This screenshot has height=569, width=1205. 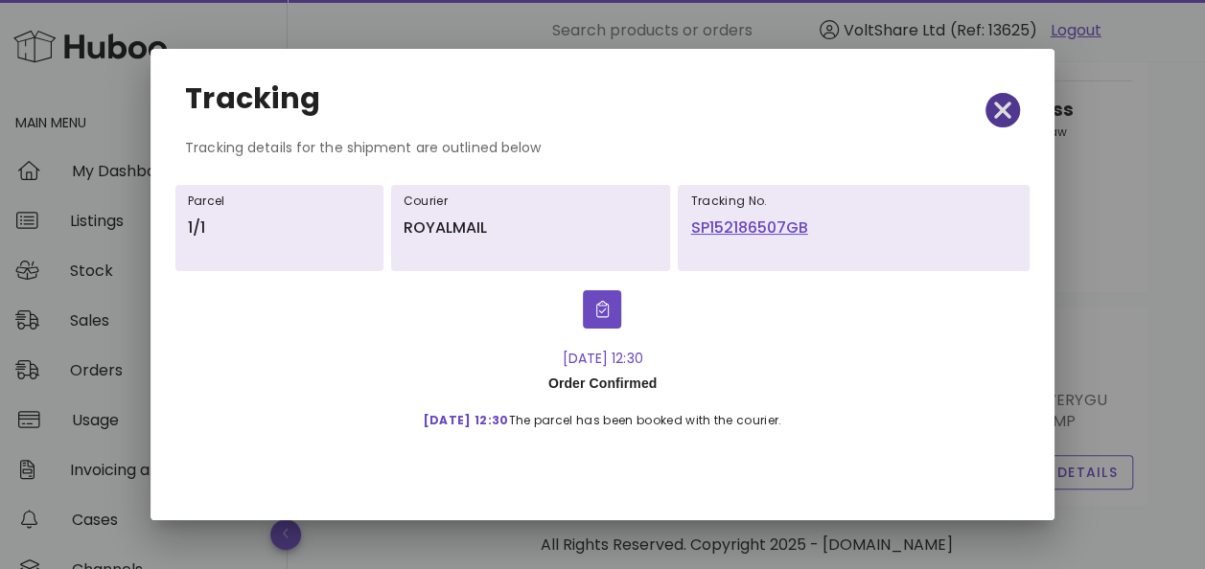 I want to click on h6: Parcel, so click(x=279, y=201).